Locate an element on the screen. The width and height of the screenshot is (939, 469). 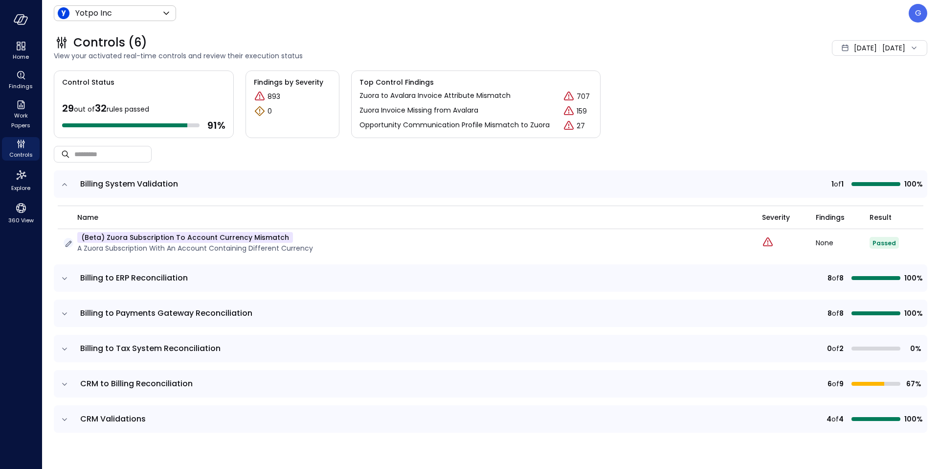
p: Opportunity Communication Profile Mismatch to Zuora is located at coordinates (454, 126).